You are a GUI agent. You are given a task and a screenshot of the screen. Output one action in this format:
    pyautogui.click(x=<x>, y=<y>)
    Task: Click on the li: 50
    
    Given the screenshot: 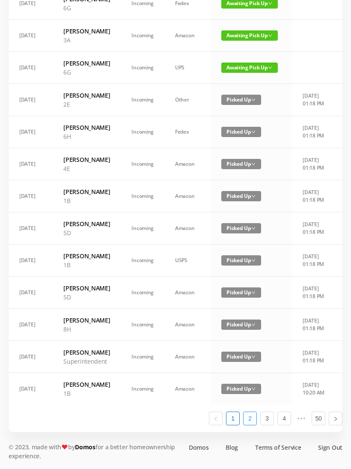 What is the action you would take?
    pyautogui.click(x=319, y=419)
    